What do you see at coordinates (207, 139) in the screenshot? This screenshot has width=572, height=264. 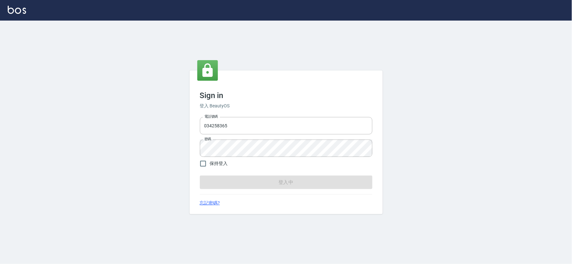 I see `label: 密碼` at bounding box center [207, 139].